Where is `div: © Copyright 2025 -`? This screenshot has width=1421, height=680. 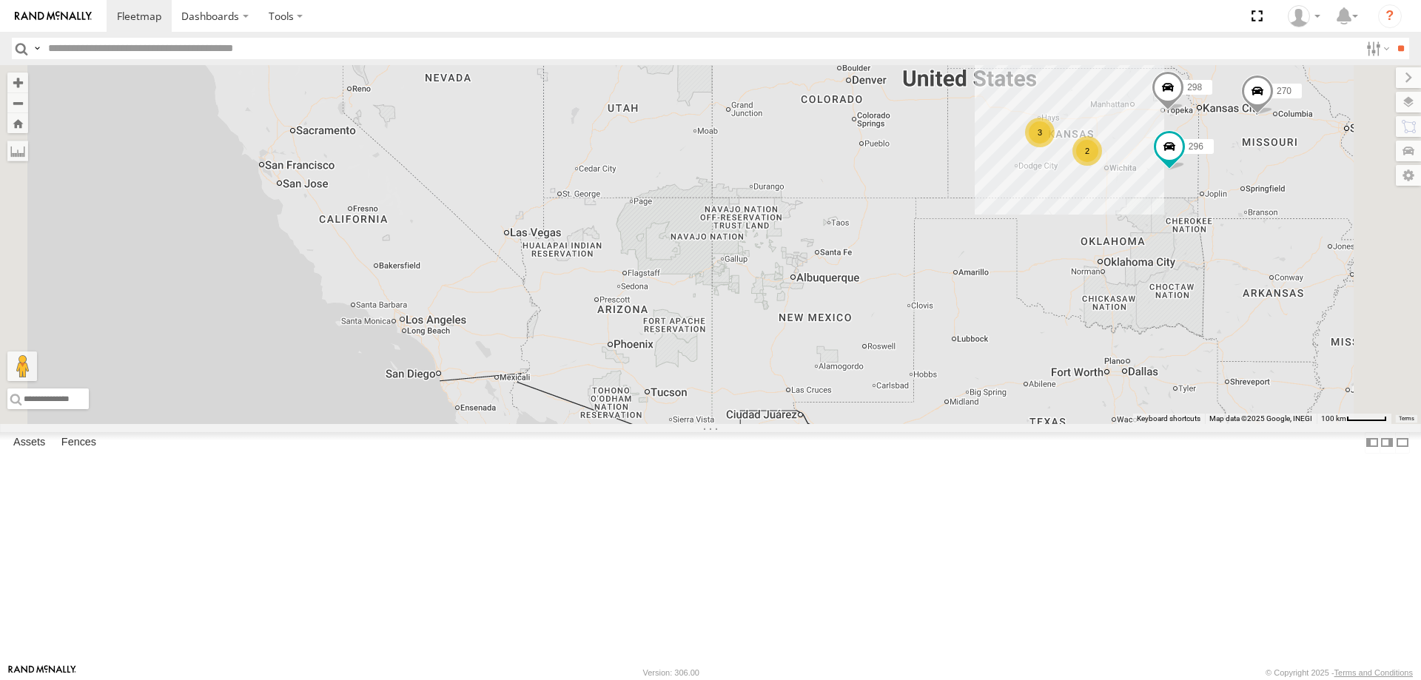 div: © Copyright 2025 - is located at coordinates (1339, 673).